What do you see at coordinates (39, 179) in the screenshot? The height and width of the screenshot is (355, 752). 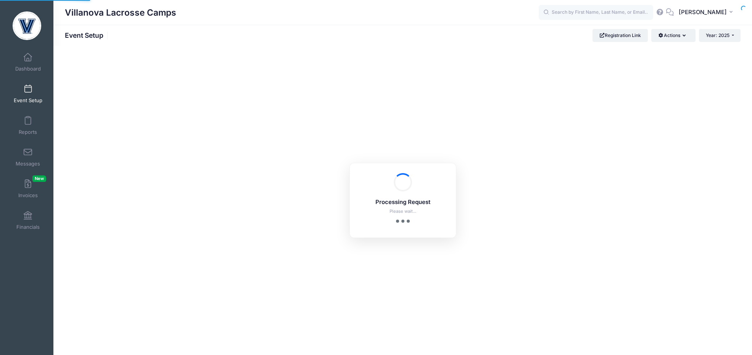 I see `span: New` at bounding box center [39, 179].